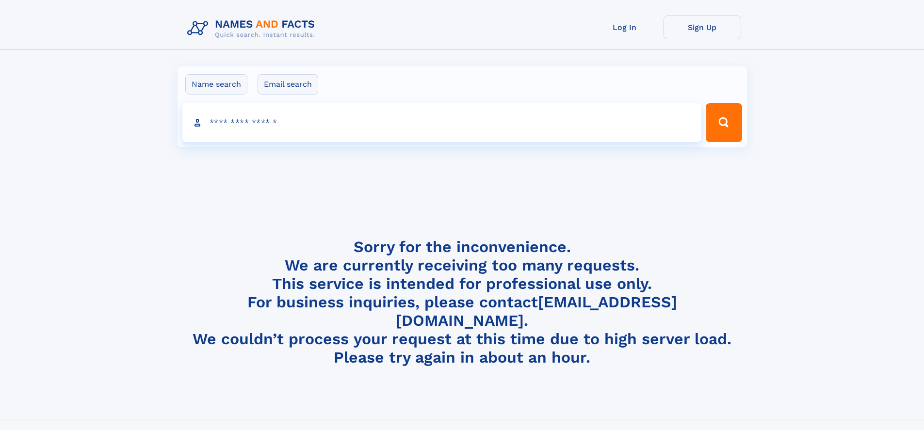  Describe the element at coordinates (253, 29) in the screenshot. I see `img: Logo Names and Facts` at that location.